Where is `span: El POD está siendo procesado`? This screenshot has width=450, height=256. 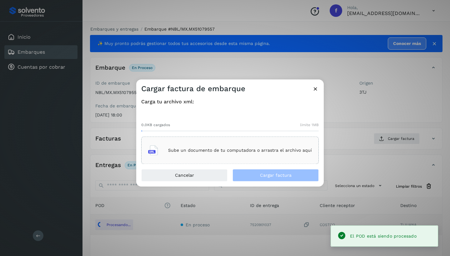 span: El POD está siendo procesado is located at coordinates (383, 236).